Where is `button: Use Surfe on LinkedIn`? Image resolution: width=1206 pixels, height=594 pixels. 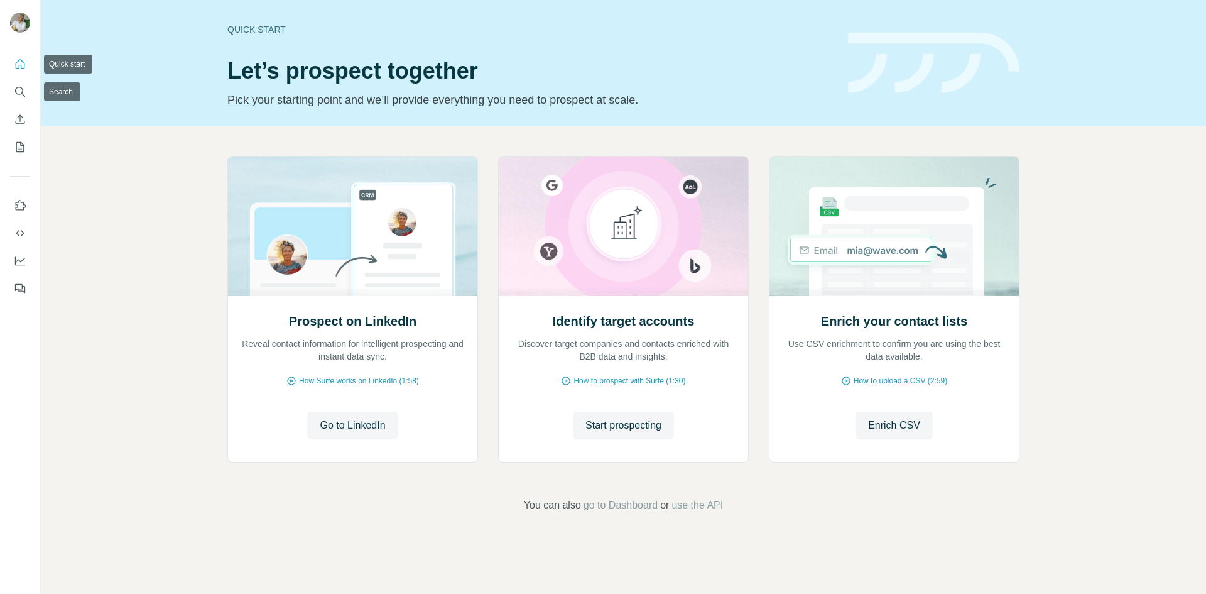
button: Use Surfe on LinkedIn is located at coordinates (20, 205).